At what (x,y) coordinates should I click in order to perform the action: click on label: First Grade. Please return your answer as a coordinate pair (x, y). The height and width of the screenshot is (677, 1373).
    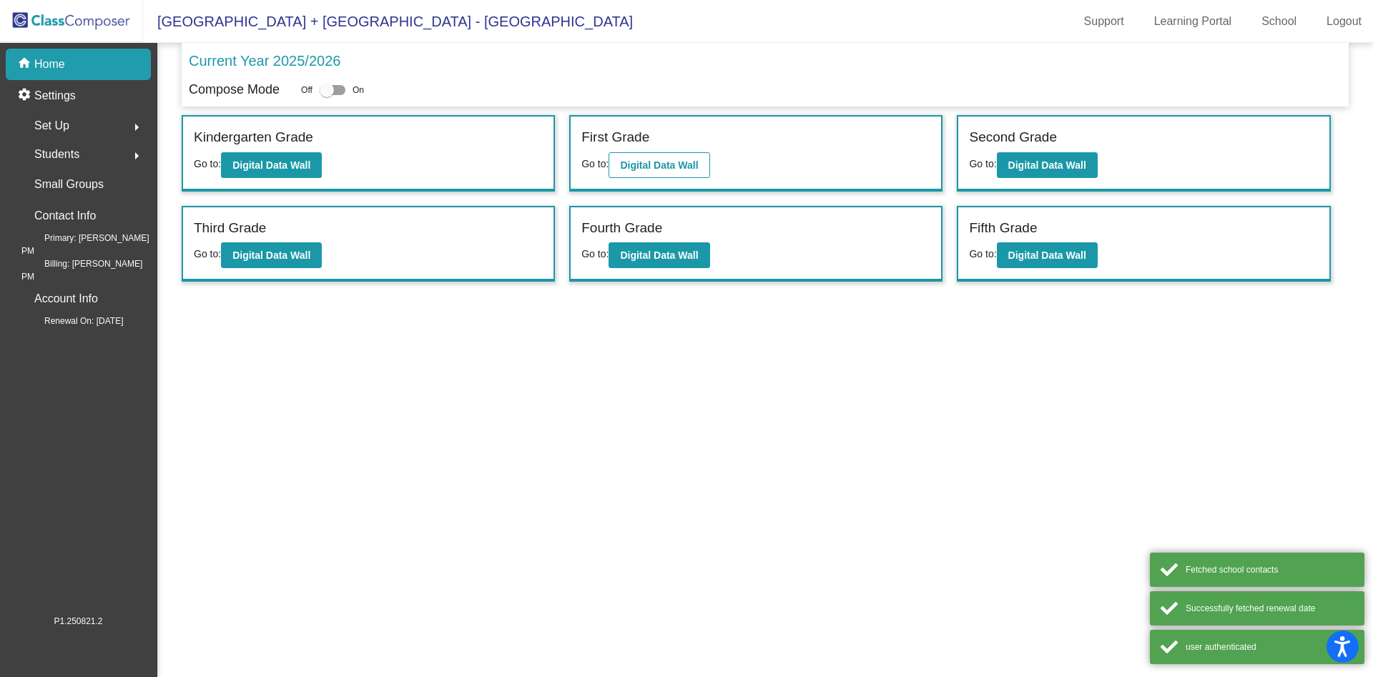
    Looking at the image, I should click on (615, 137).